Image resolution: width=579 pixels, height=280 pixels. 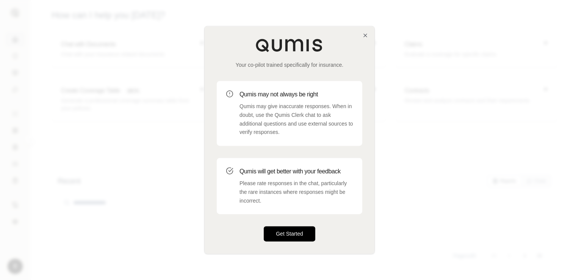 I want to click on h3: Qumis will get better with your feedback, so click(x=296, y=171).